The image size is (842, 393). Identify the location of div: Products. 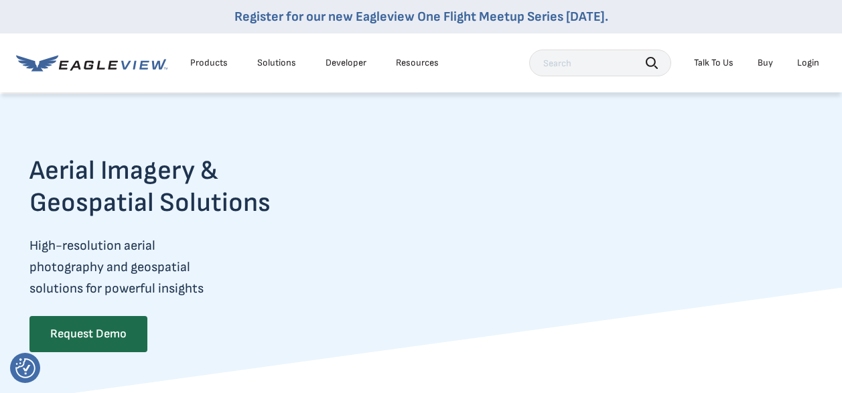
(209, 63).